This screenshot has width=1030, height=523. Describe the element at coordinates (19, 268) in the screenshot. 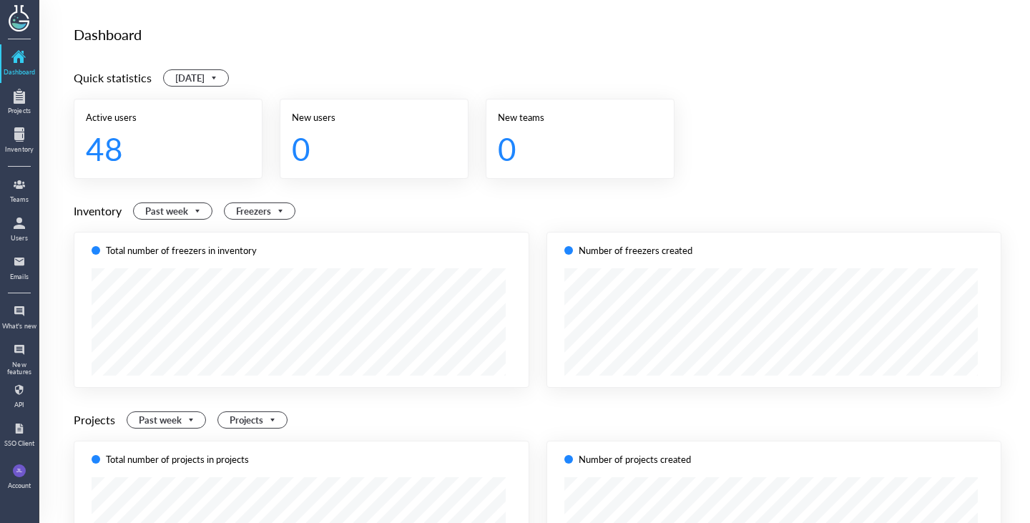

I see `a: Emails` at that location.